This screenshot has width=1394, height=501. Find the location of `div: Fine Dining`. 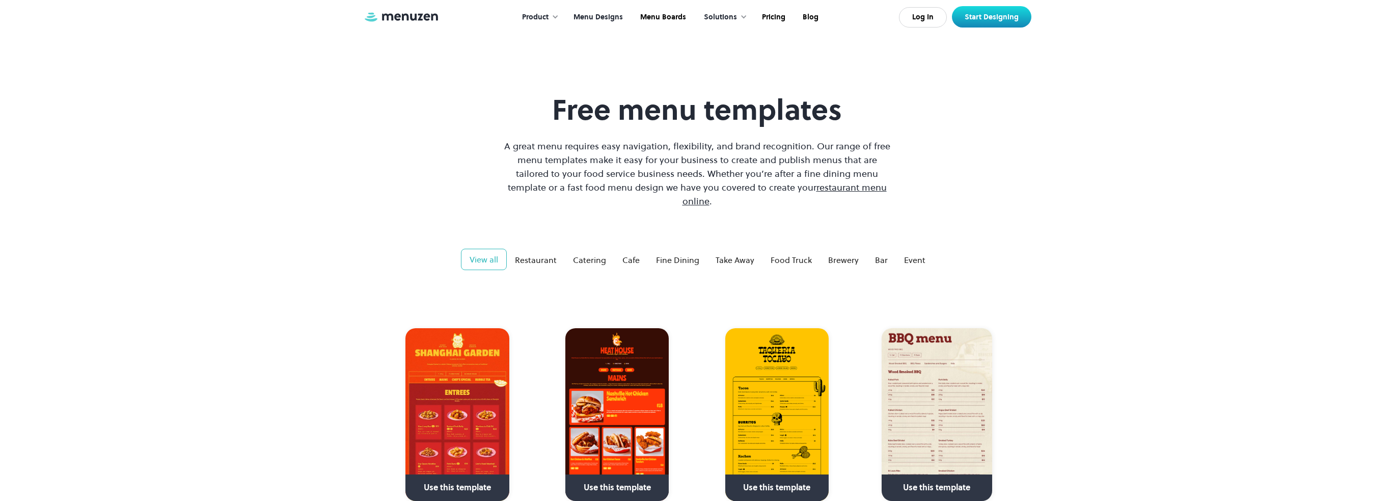

div: Fine Dining is located at coordinates (677, 260).